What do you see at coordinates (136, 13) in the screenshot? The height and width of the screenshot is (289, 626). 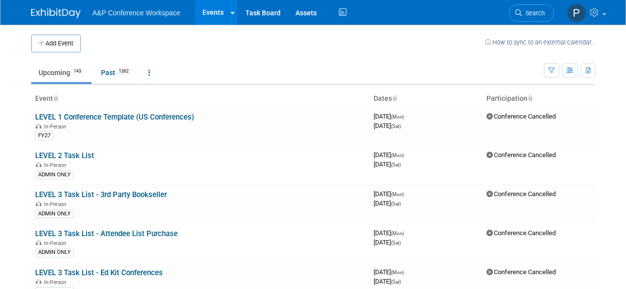 I see `span: A&P Conference Workspace` at bounding box center [136, 13].